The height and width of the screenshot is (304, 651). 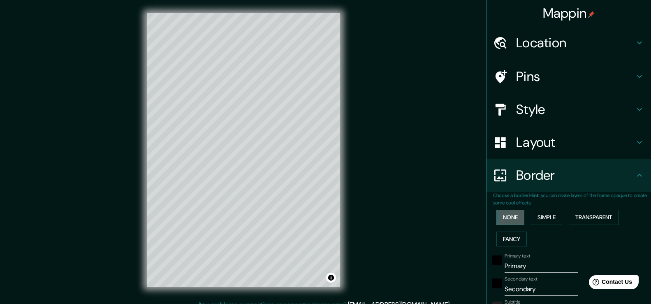 I want to click on div: Location, so click(x=569, y=43).